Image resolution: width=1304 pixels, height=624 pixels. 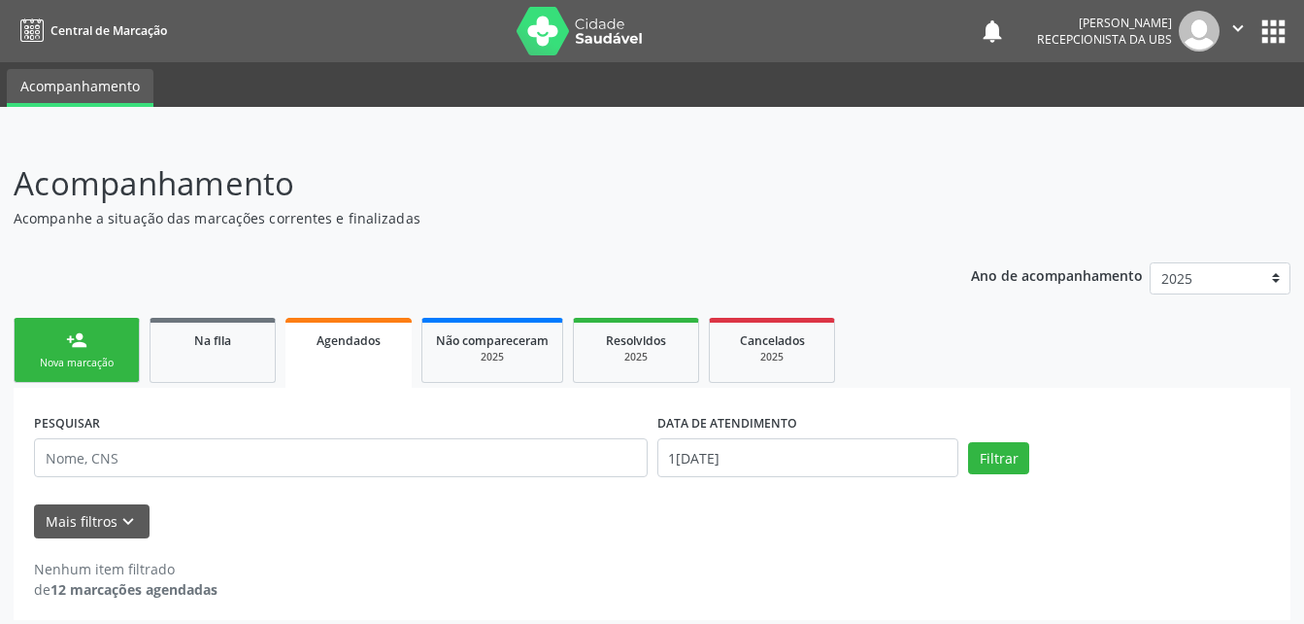 I want to click on a: Acompanhamento, so click(x=80, y=87).